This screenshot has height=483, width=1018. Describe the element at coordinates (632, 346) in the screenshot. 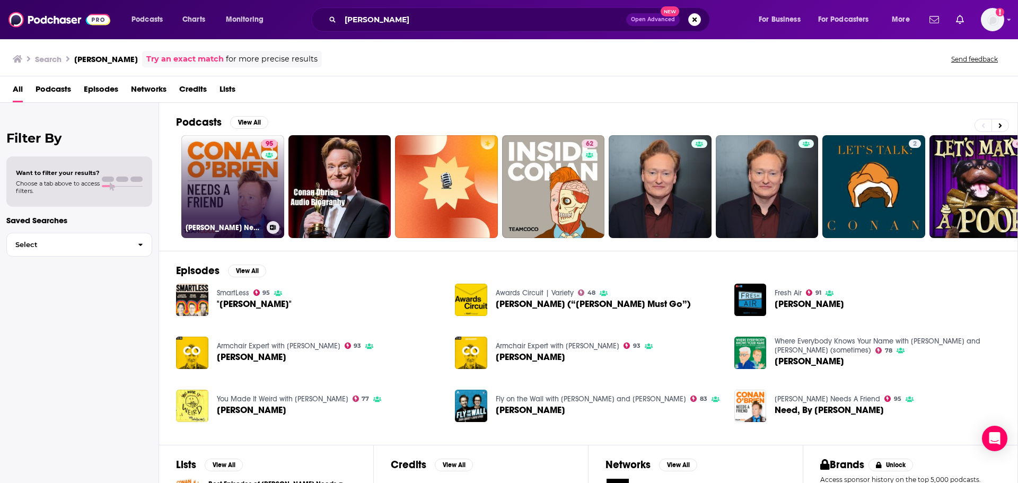

I see `a: 93` at that location.